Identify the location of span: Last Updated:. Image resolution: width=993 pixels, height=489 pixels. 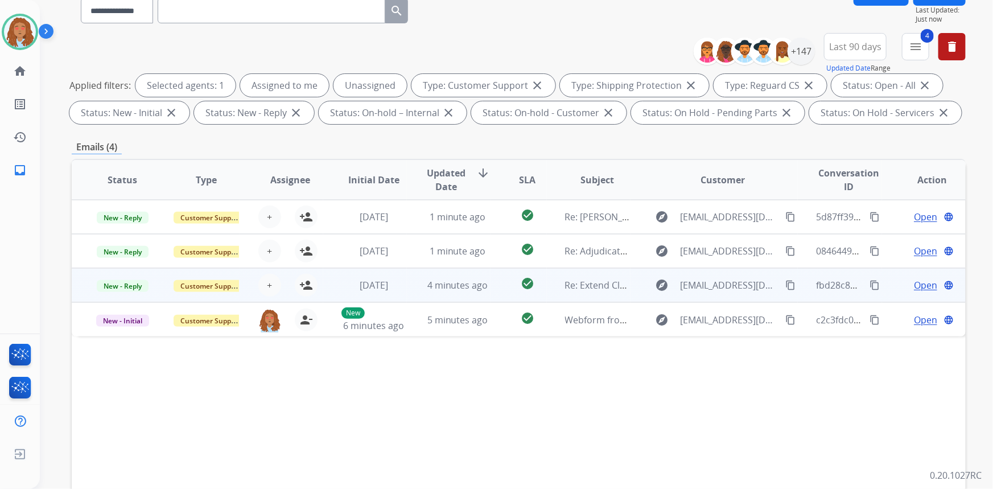
(941, 10).